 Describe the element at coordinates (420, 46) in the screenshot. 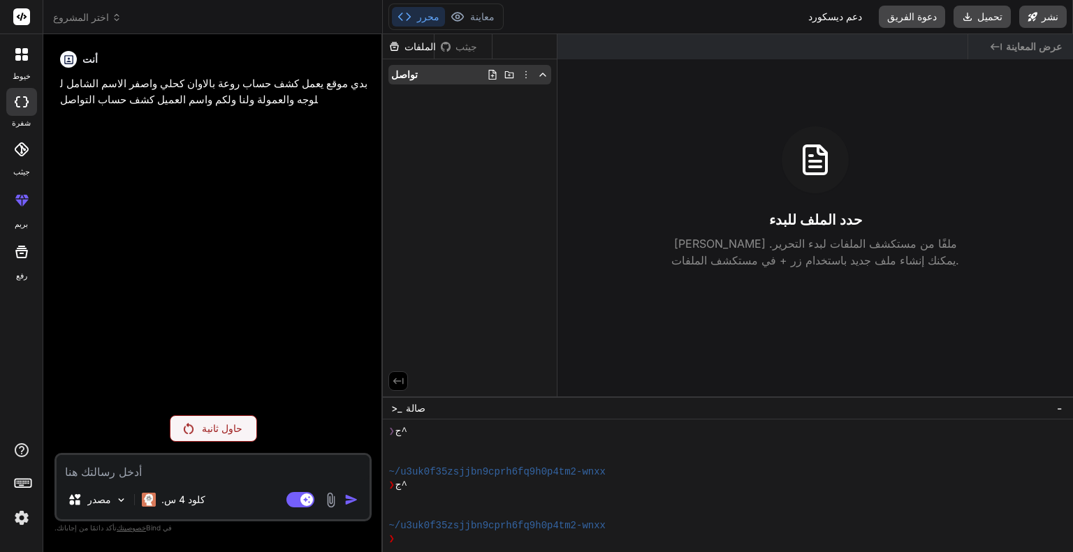

I see `font: الملفات` at that location.